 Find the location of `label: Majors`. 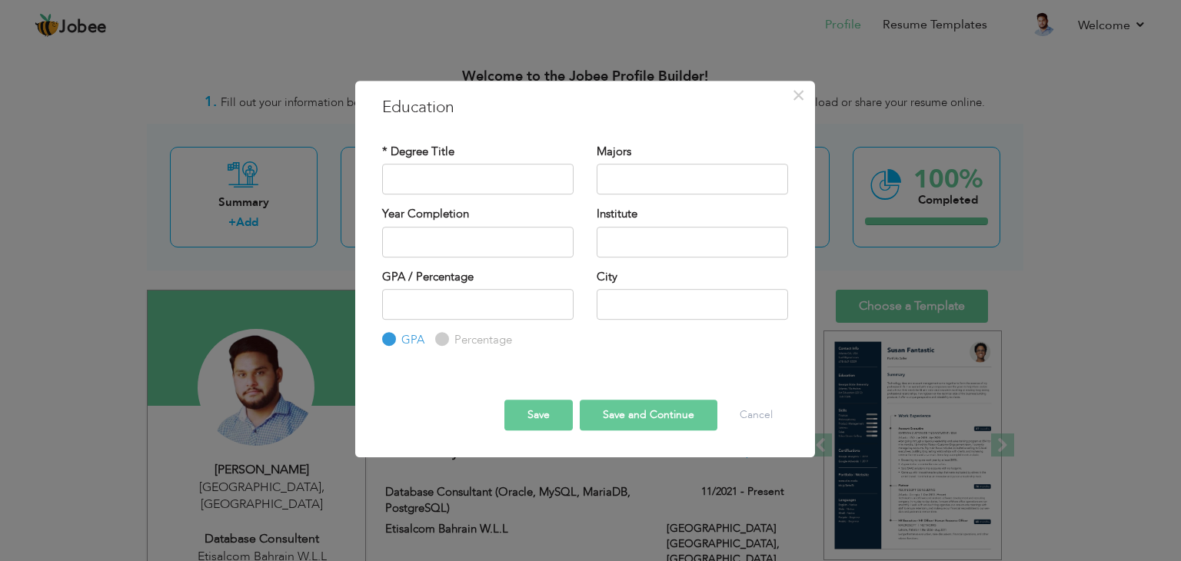

label: Majors is located at coordinates (613, 151).